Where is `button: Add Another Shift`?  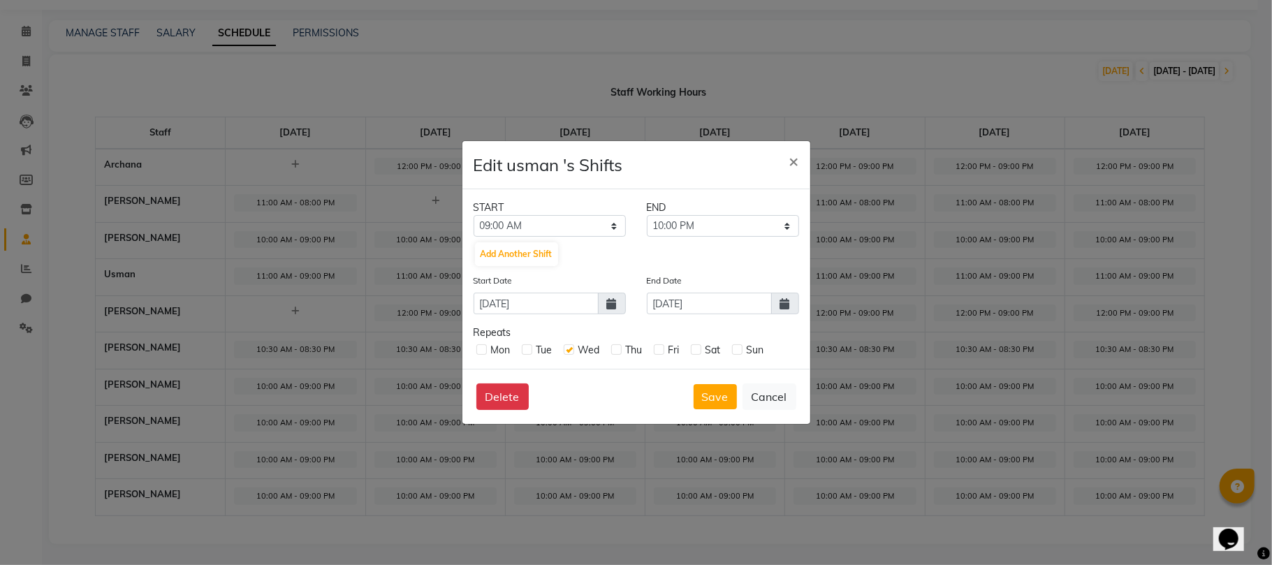 button: Add Another Shift is located at coordinates (516, 254).